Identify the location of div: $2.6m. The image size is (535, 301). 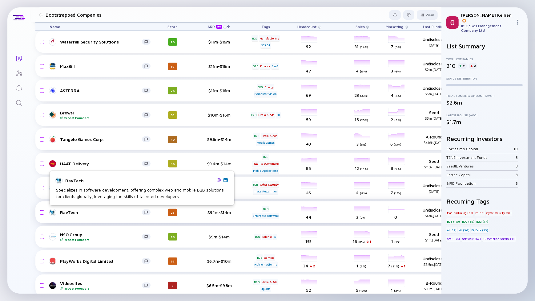
(485, 102).